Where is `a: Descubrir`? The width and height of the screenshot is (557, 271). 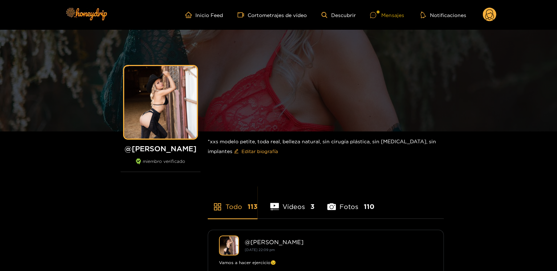 a: Descubrir is located at coordinates (339, 15).